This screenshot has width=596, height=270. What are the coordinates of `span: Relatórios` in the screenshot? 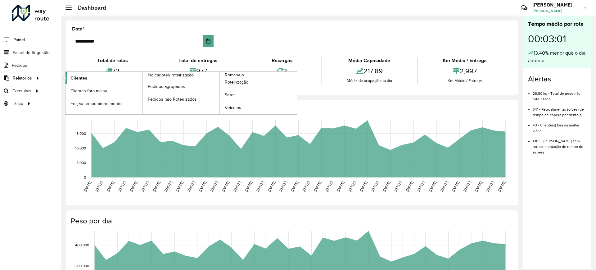 It's located at (22, 78).